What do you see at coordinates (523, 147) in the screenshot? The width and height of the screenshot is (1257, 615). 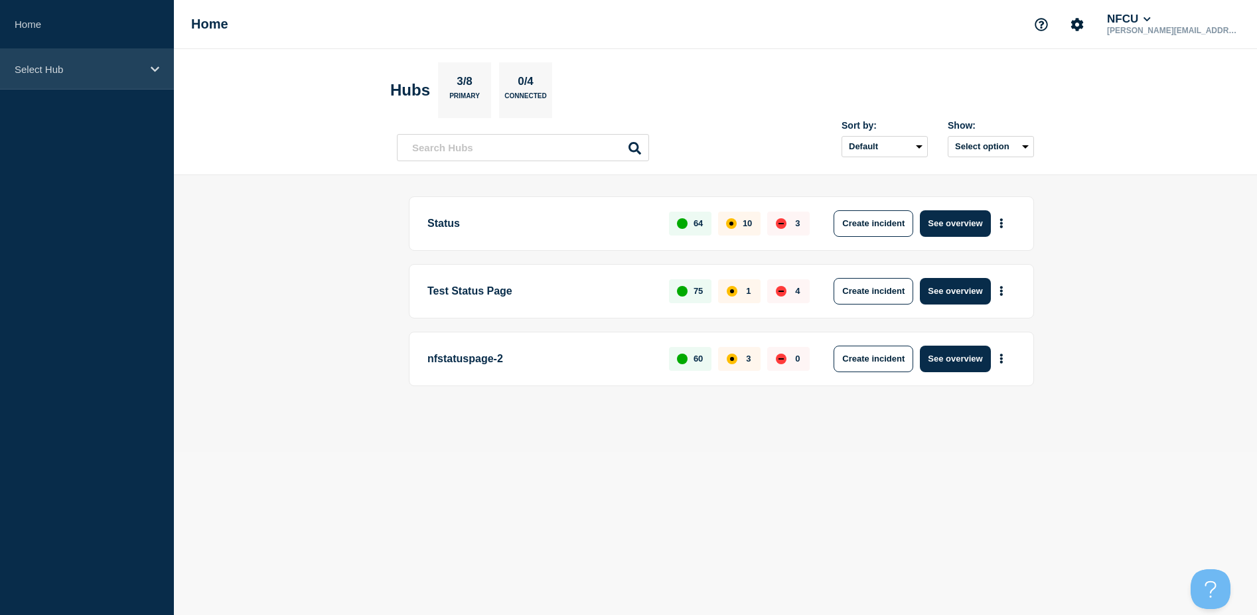 I see `input: Search Hubs` at bounding box center [523, 147].